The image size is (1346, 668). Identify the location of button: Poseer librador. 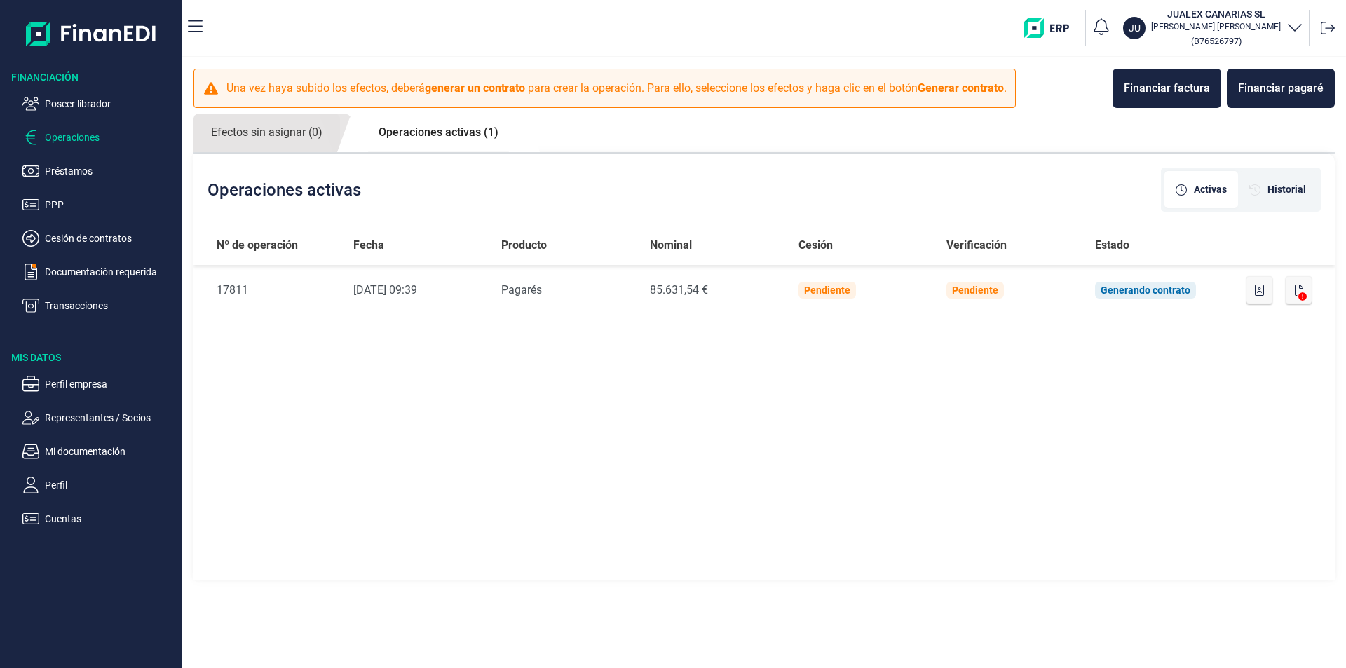
(100, 104).